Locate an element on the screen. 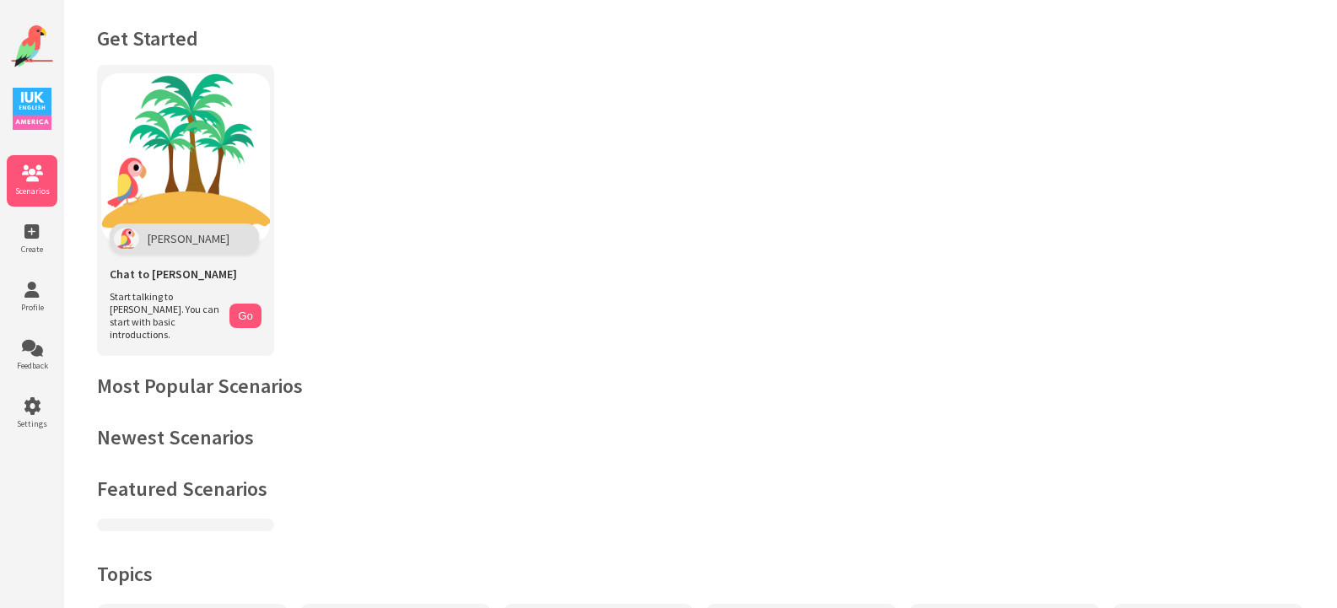 This screenshot has height=608, width=1337. h2: Most Popular Scenarios is located at coordinates (700, 386).